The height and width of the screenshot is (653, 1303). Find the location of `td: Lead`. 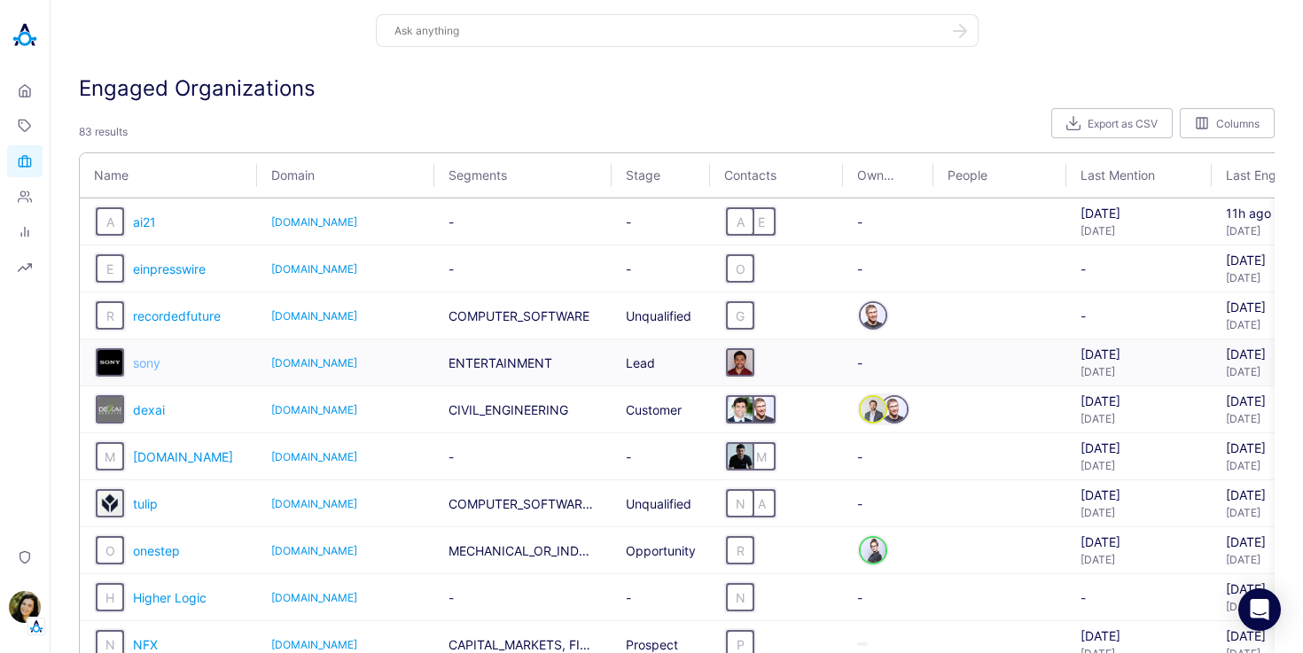

td: Lead is located at coordinates (660, 363).